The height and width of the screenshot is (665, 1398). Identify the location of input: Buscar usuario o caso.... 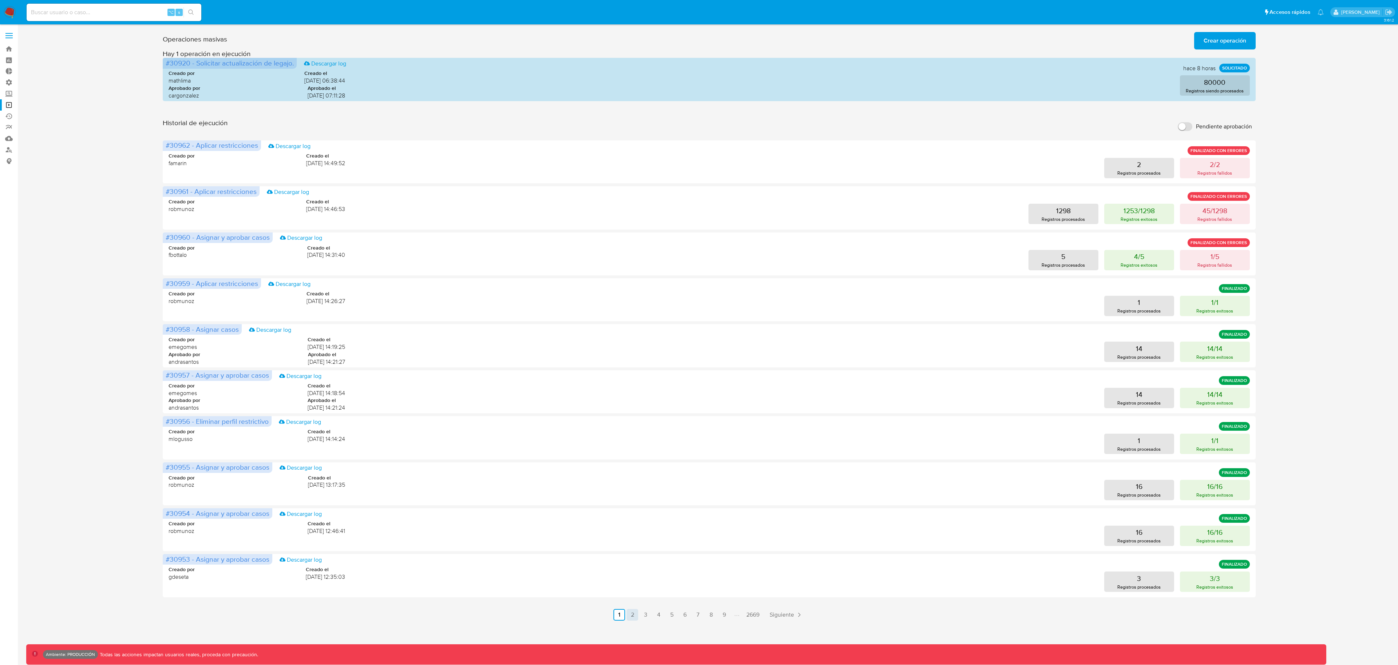
(114, 12).